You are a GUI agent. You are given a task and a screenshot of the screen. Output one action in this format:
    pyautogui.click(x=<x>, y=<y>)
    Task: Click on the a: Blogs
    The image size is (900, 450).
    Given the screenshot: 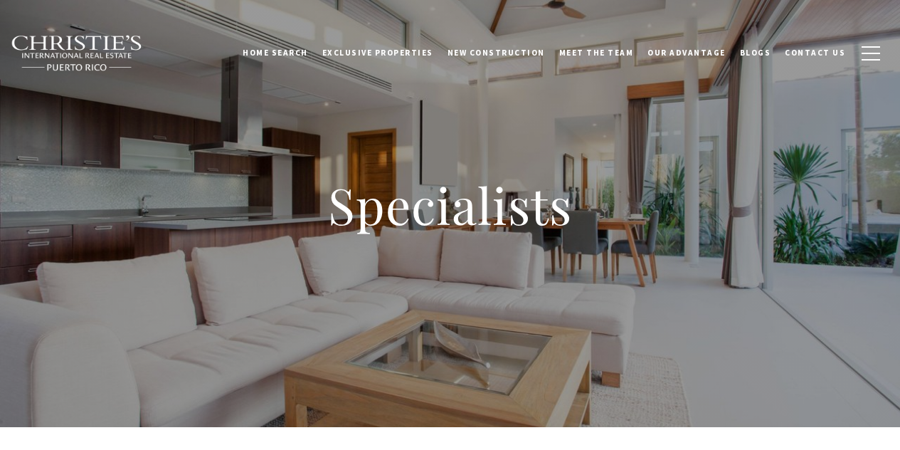 What is the action you would take?
    pyautogui.click(x=755, y=53)
    